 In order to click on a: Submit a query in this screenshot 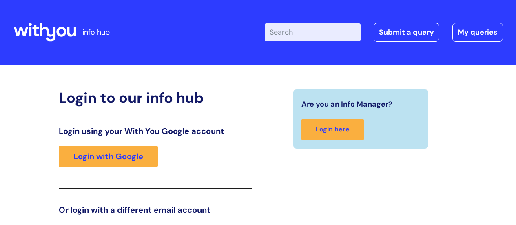, I will do `click(406, 32)`.